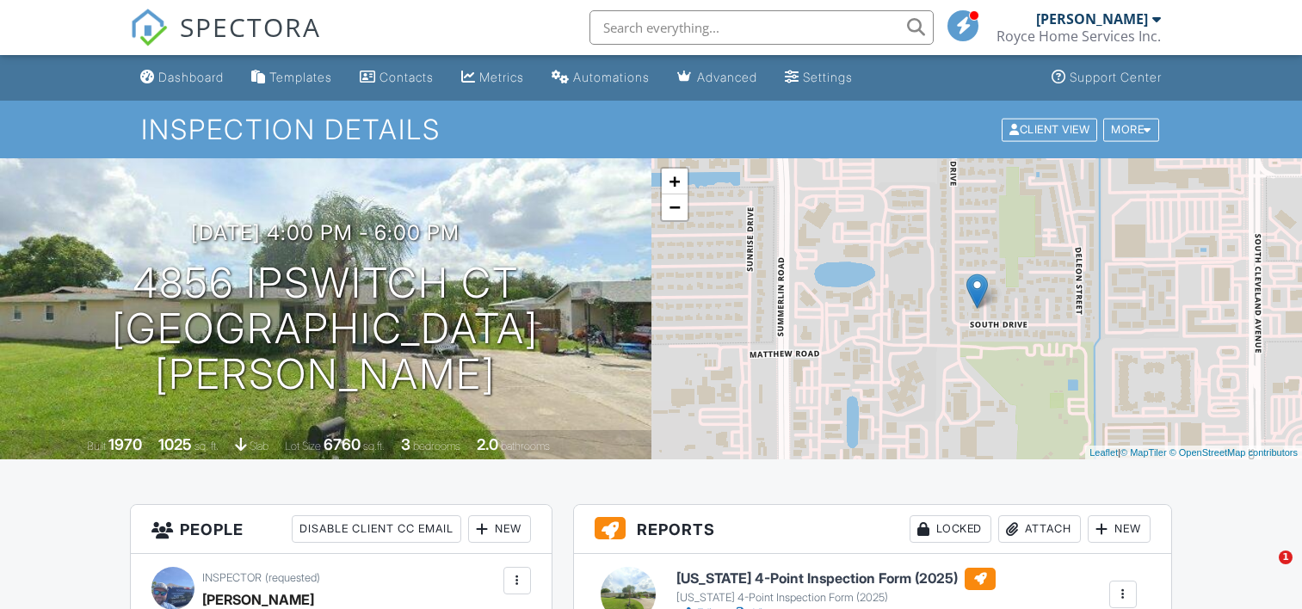 The height and width of the screenshot is (609, 1302). What do you see at coordinates (611, 77) in the screenshot?
I see `div: Automations` at bounding box center [611, 77].